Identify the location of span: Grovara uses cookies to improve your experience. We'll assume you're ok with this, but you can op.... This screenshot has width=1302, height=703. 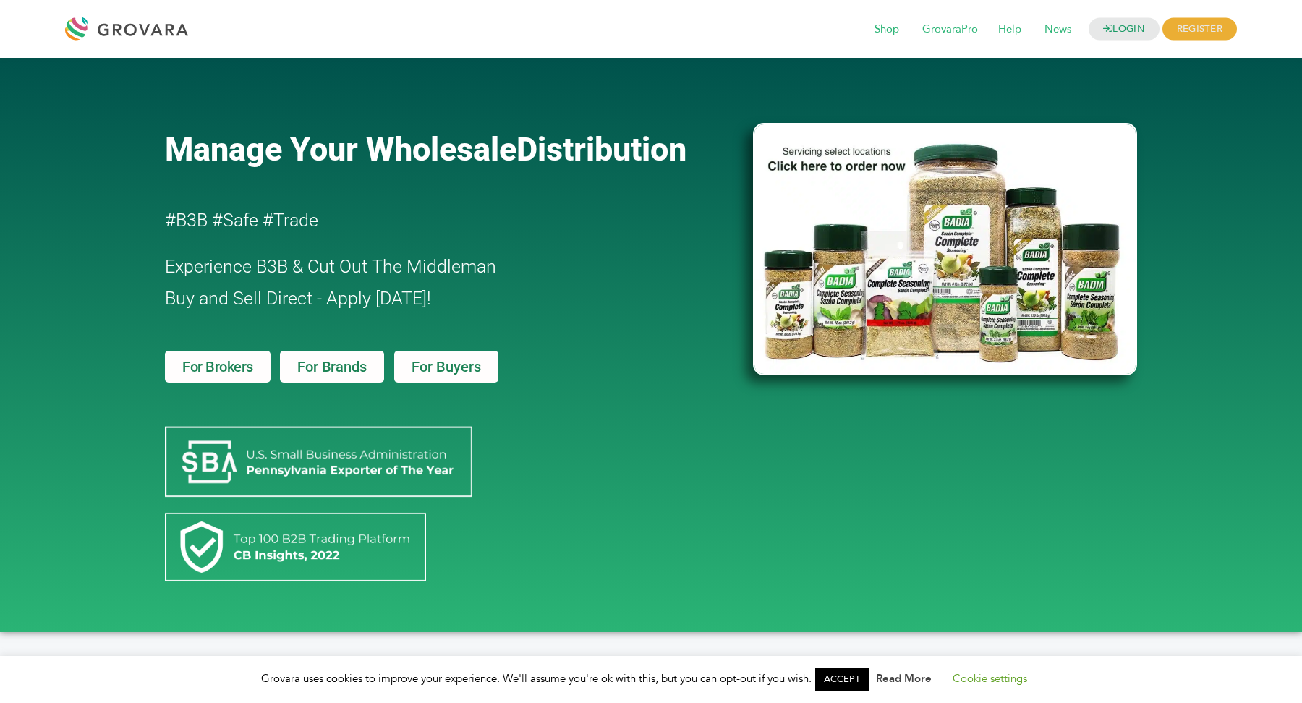
(651, 678).